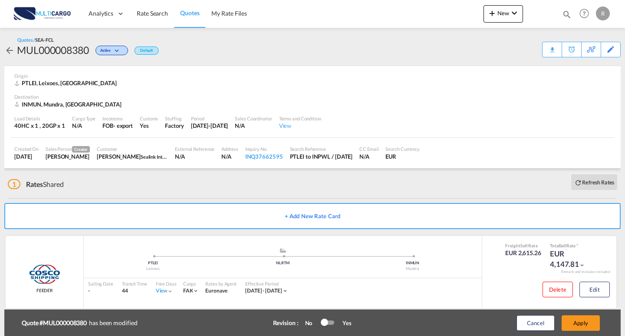  What do you see at coordinates (264, 156) in the screenshot?
I see `div: INQ37662595` at bounding box center [264, 156].